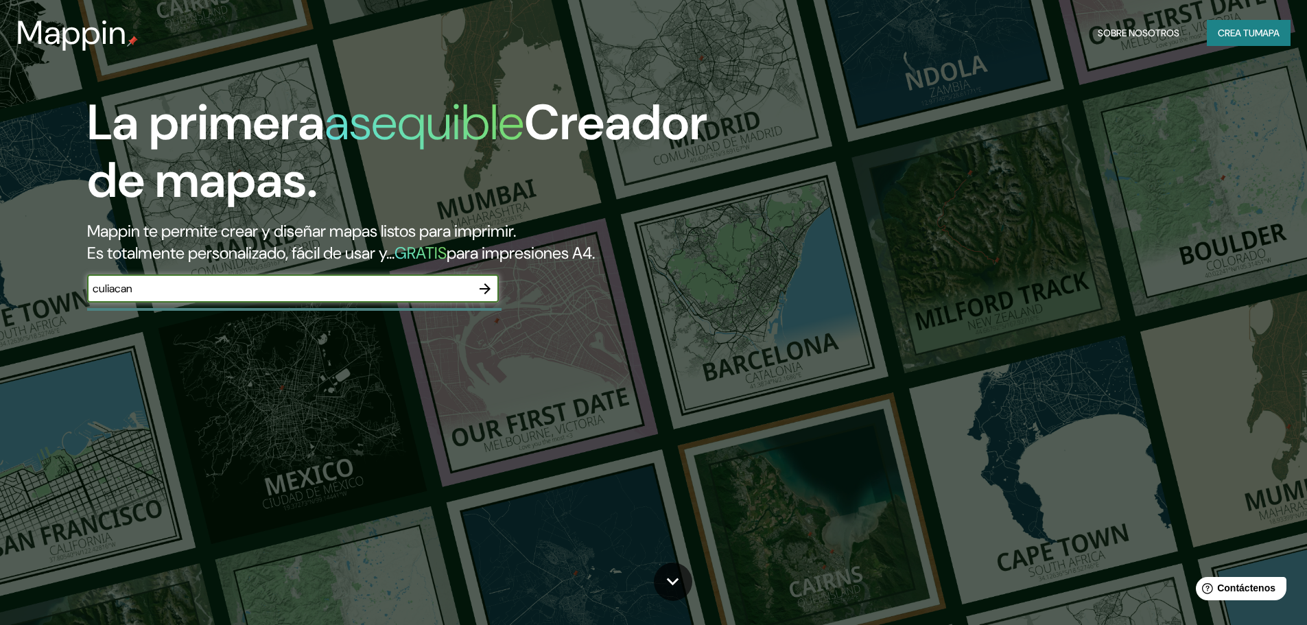 The image size is (1307, 625). Describe the element at coordinates (1268, 33) in the screenshot. I see `font: mapa` at that location.